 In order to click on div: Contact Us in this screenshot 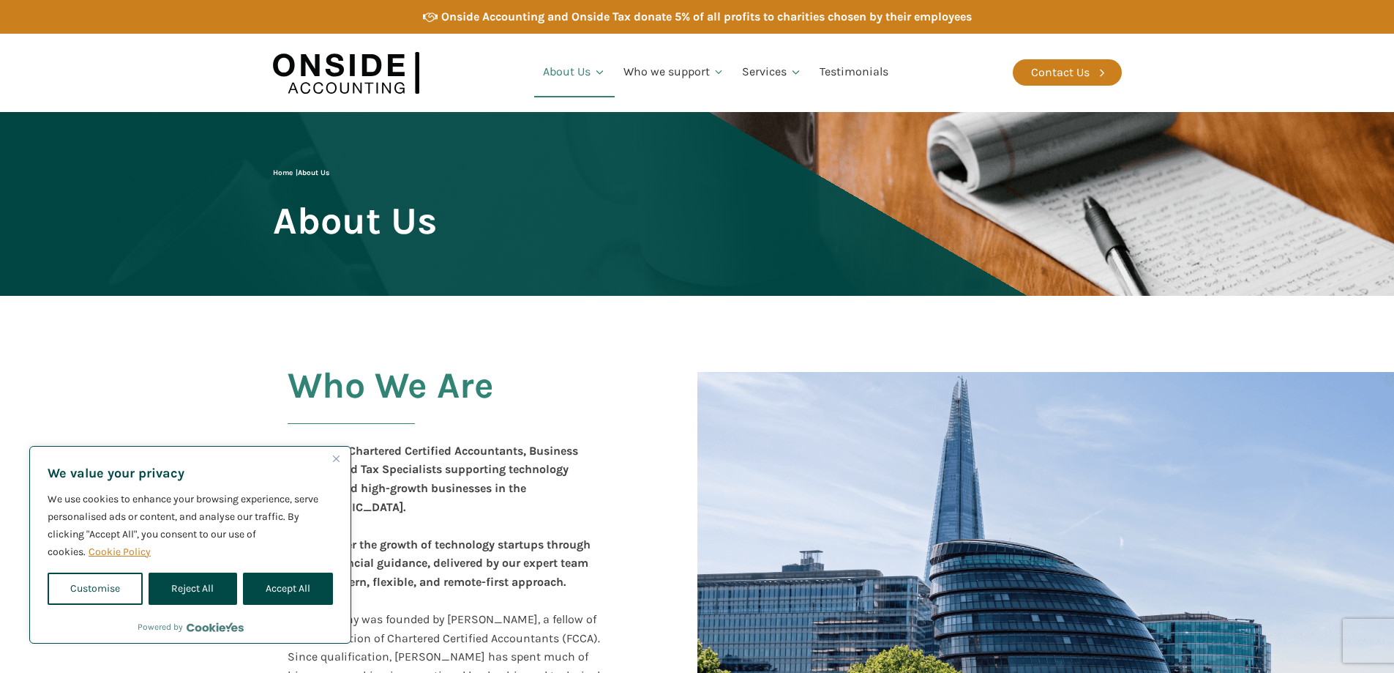, I will do `click(1060, 72)`.